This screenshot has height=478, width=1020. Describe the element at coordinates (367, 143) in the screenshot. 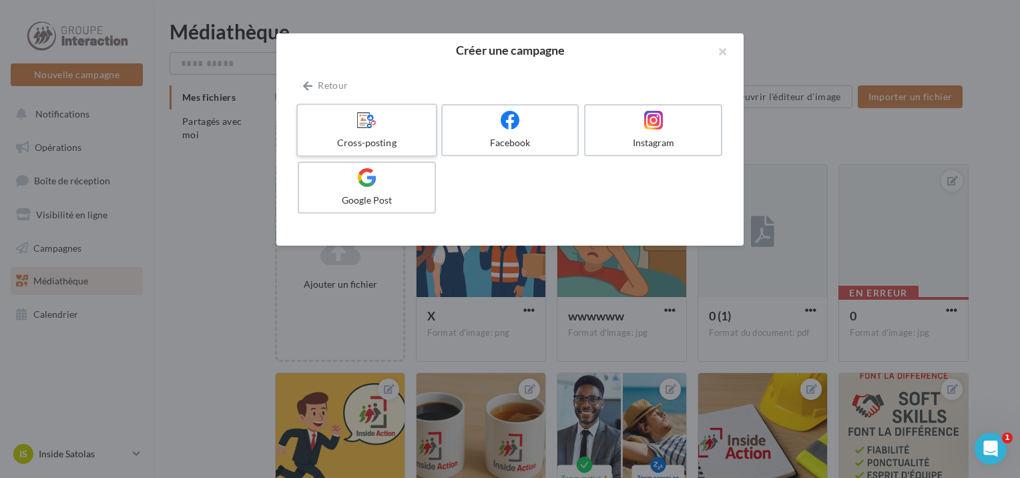

I see `div: Cross-posting` at that location.